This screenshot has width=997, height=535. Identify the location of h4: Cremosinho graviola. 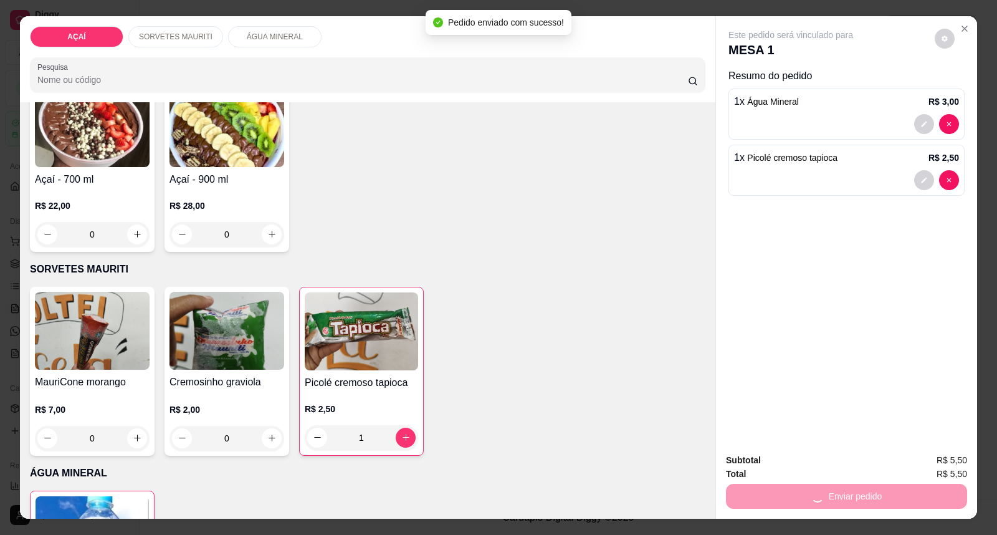
(227, 382).